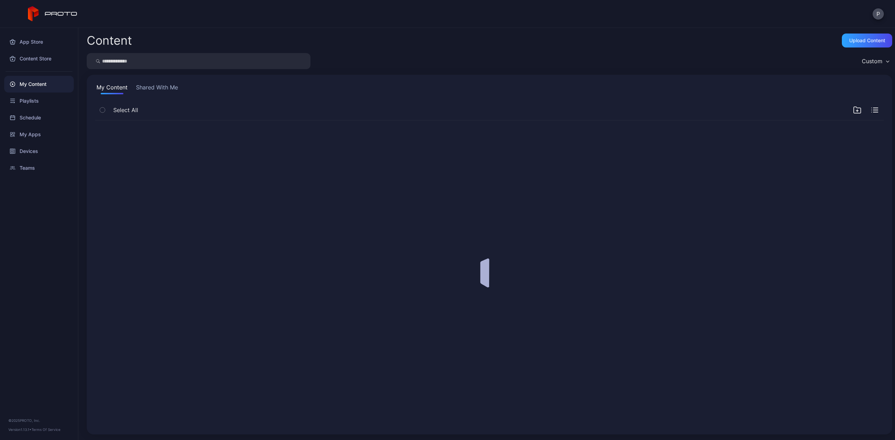 The height and width of the screenshot is (440, 895). Describe the element at coordinates (39, 101) in the screenshot. I see `a: Playlists` at that location.